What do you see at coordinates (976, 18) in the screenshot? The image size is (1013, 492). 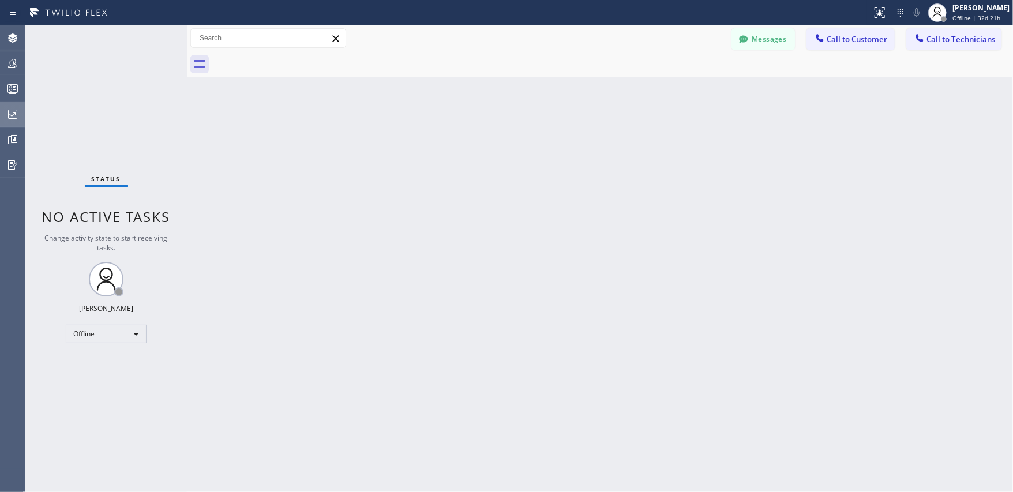 I see `span: Offline | 32d 21h` at bounding box center [976, 18].